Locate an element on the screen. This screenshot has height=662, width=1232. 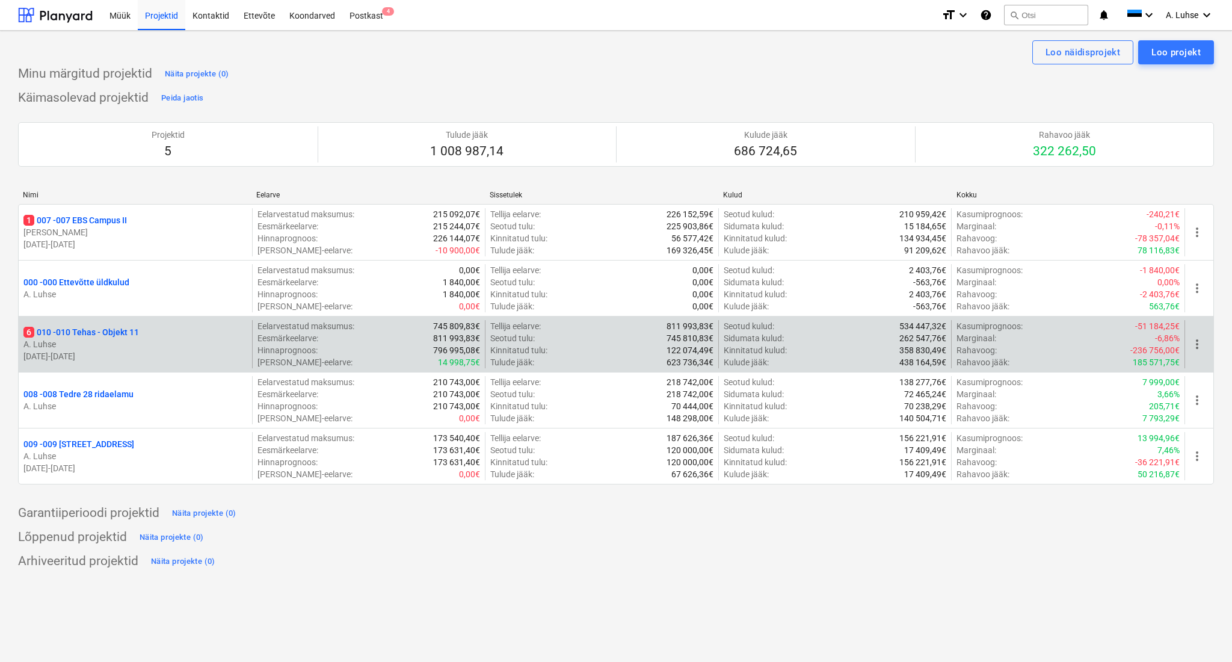
p: 91 209,62€ is located at coordinates (925, 250).